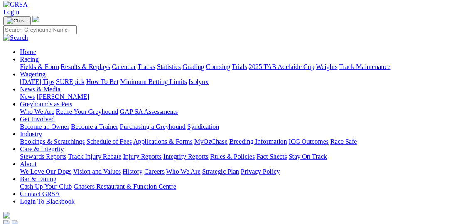  I want to click on a: About, so click(28, 164).